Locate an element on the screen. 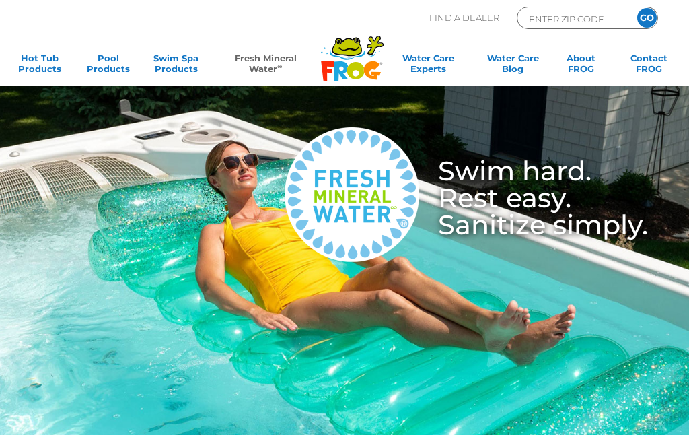 The width and height of the screenshot is (689, 435). a: AboutFROG is located at coordinates (581, 66).